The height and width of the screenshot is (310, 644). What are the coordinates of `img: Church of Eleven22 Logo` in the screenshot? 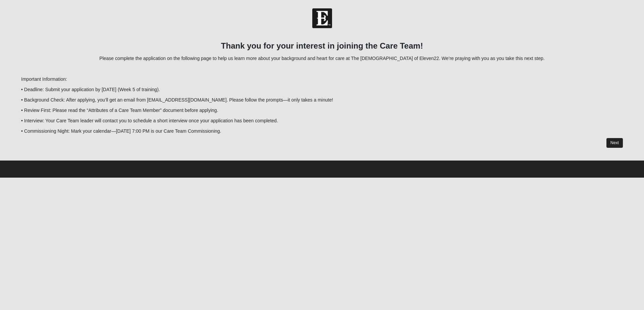 It's located at (322, 18).